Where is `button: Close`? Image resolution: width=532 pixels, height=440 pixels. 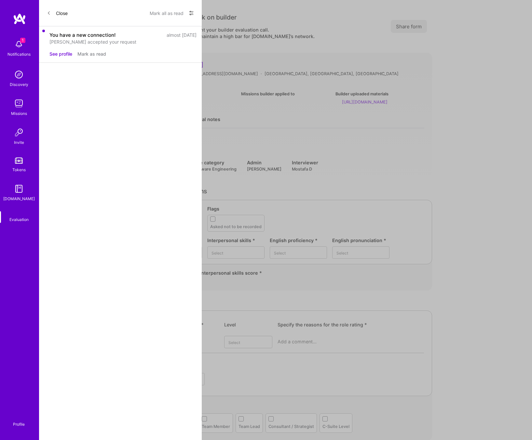
button: Close is located at coordinates (57, 13).